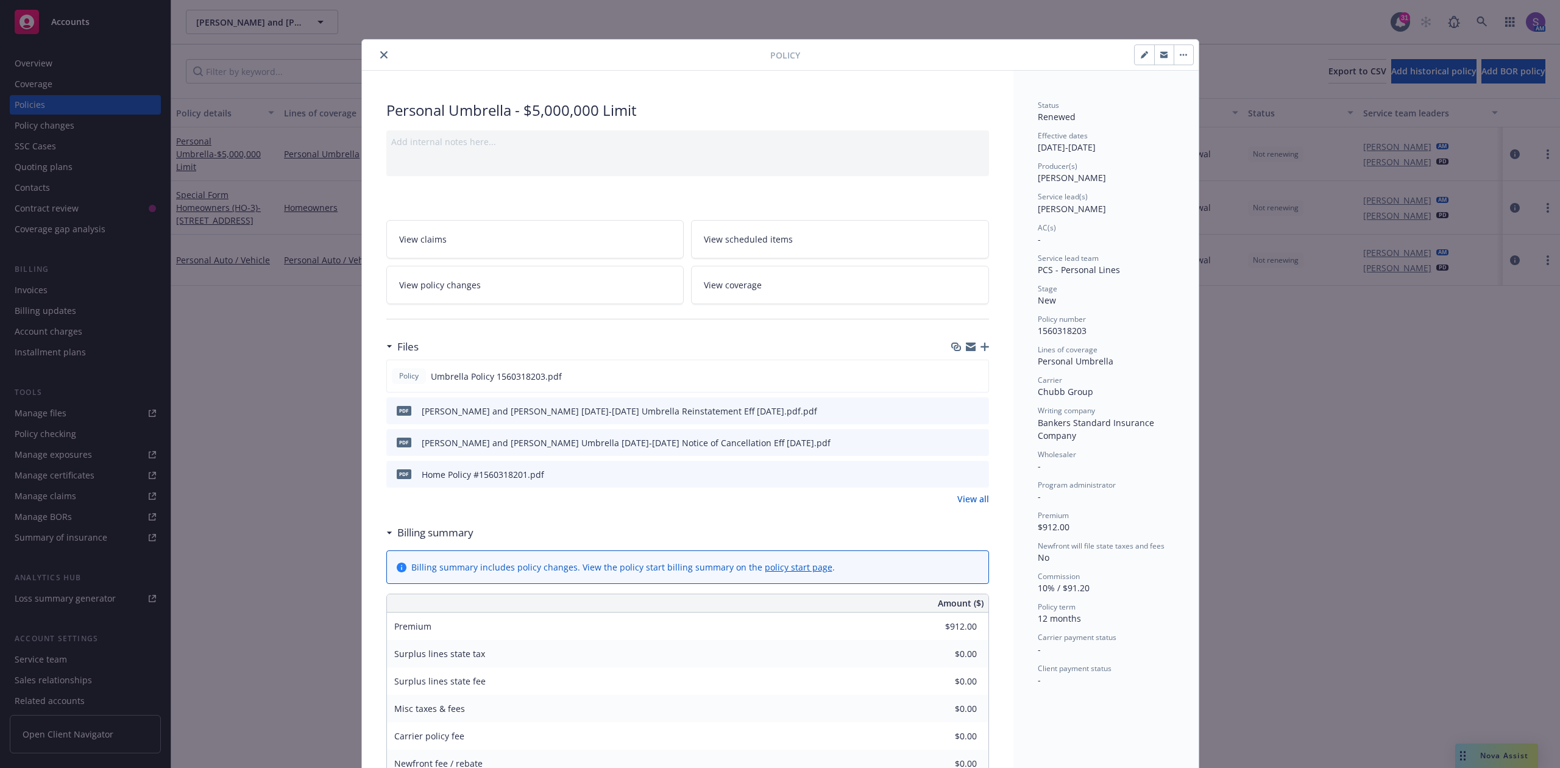  What do you see at coordinates (1078, 269) in the screenshot?
I see `span: PCS - Personal Lines` at bounding box center [1078, 269].